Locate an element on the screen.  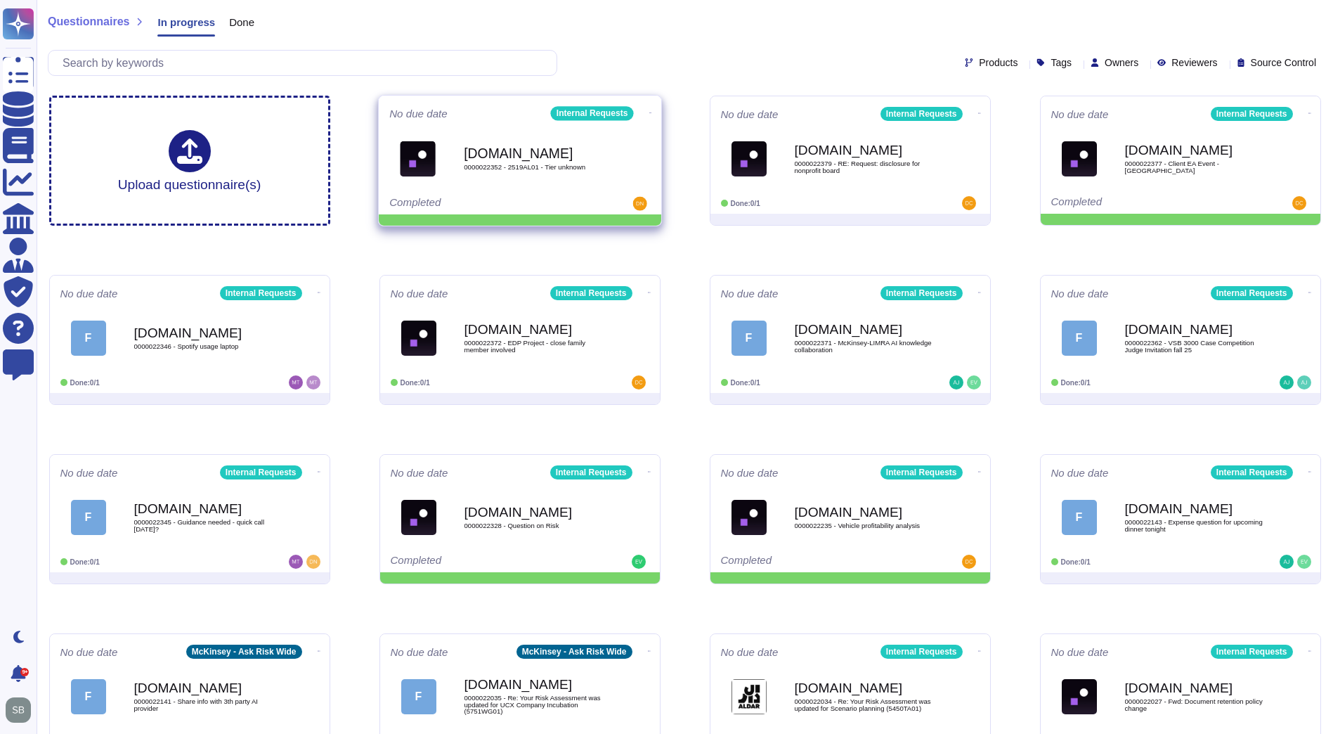
span: 0000022372 - EDP Project - close family member involved is located at coordinates (535, 346).